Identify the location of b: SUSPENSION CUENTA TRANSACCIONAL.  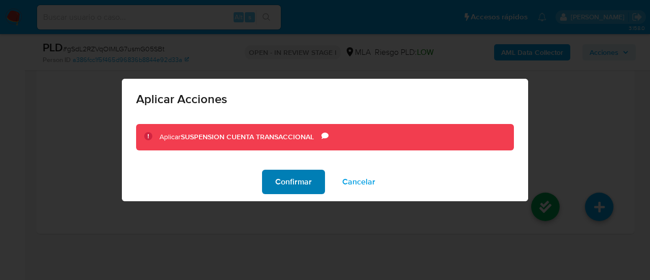
(247, 137).